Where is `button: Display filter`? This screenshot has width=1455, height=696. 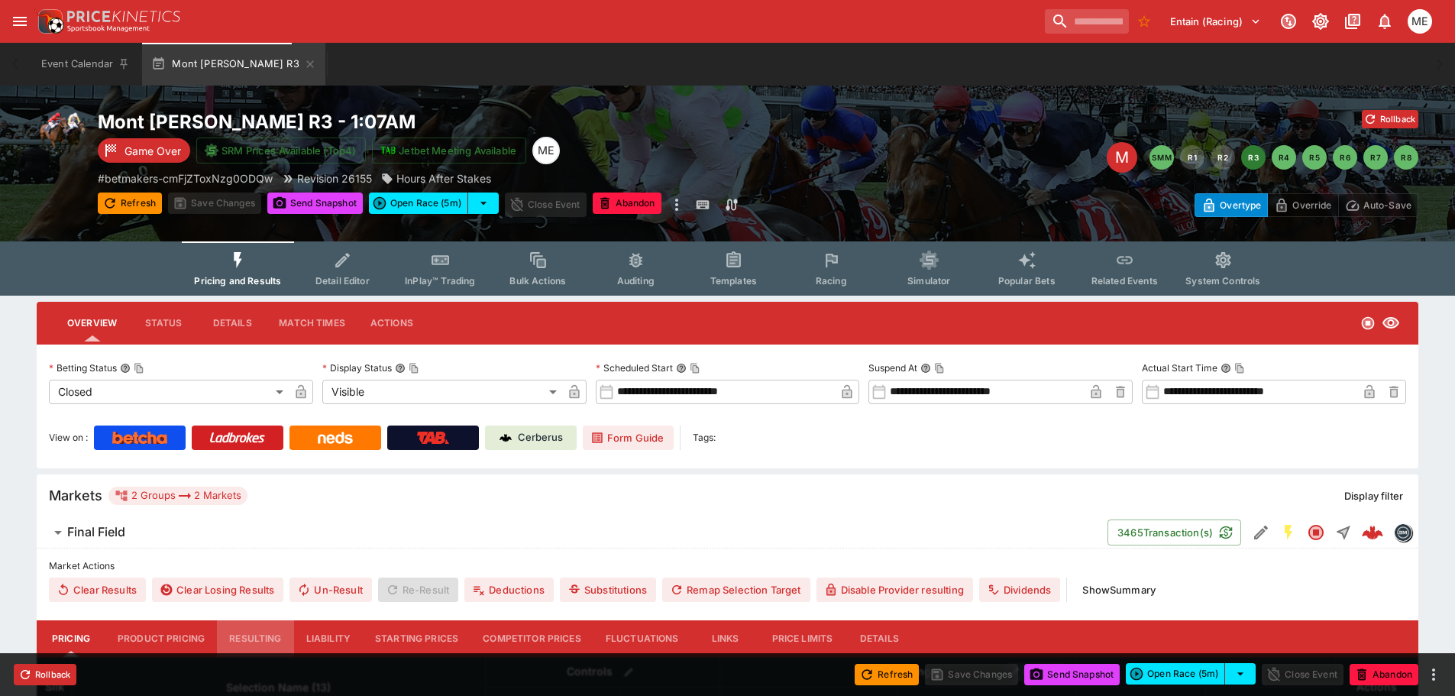
button: Display filter is located at coordinates (1373, 496).